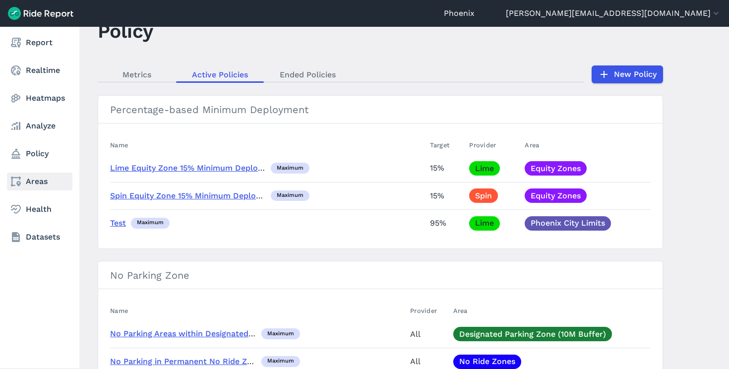  What do you see at coordinates (627, 74) in the screenshot?
I see `a: New Policy` at bounding box center [627, 74].